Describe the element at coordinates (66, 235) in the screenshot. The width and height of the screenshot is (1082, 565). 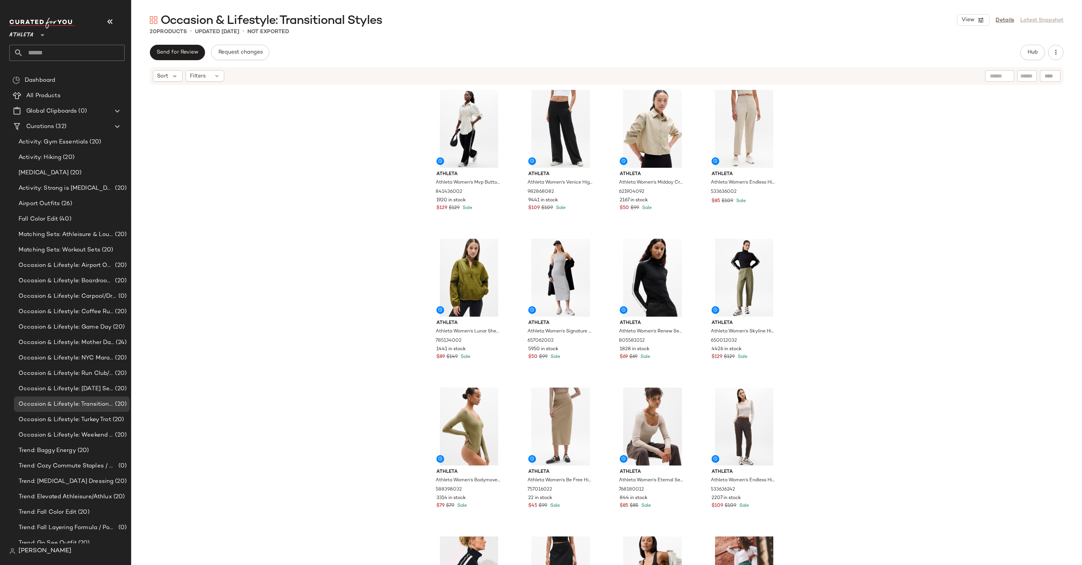
I see `span: Matching Sets: Athleisure & Lounge Sets` at that location.